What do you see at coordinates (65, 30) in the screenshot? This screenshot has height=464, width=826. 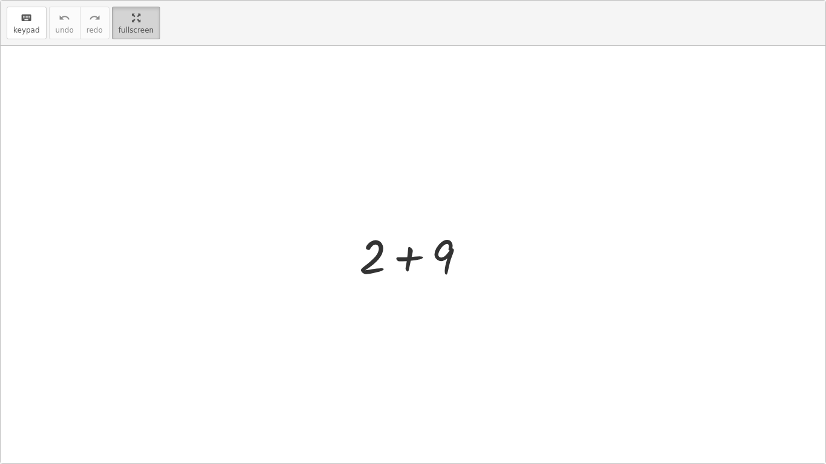 I see `span: undo` at bounding box center [65, 30].